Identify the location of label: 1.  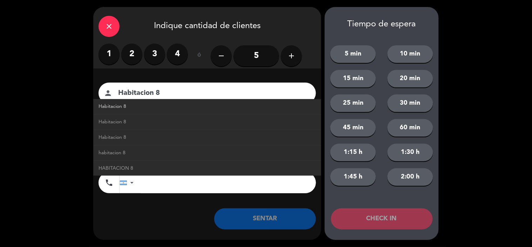
(109, 54).